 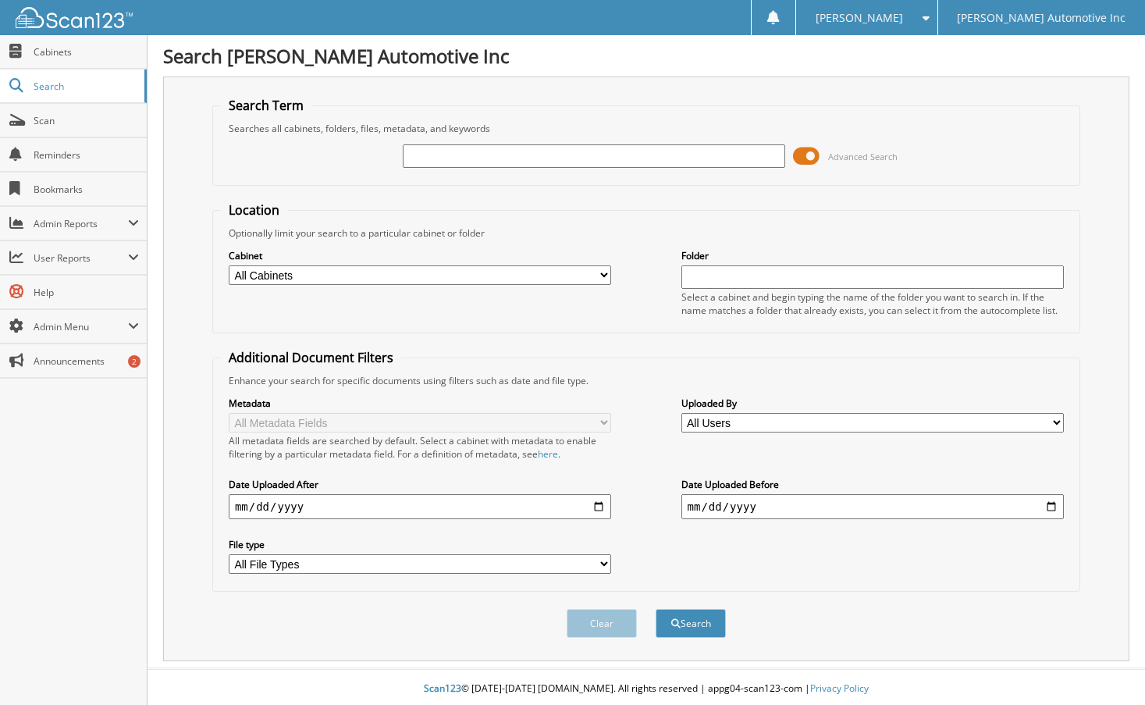 What do you see at coordinates (86, 292) in the screenshot?
I see `span: Help` at bounding box center [86, 292].